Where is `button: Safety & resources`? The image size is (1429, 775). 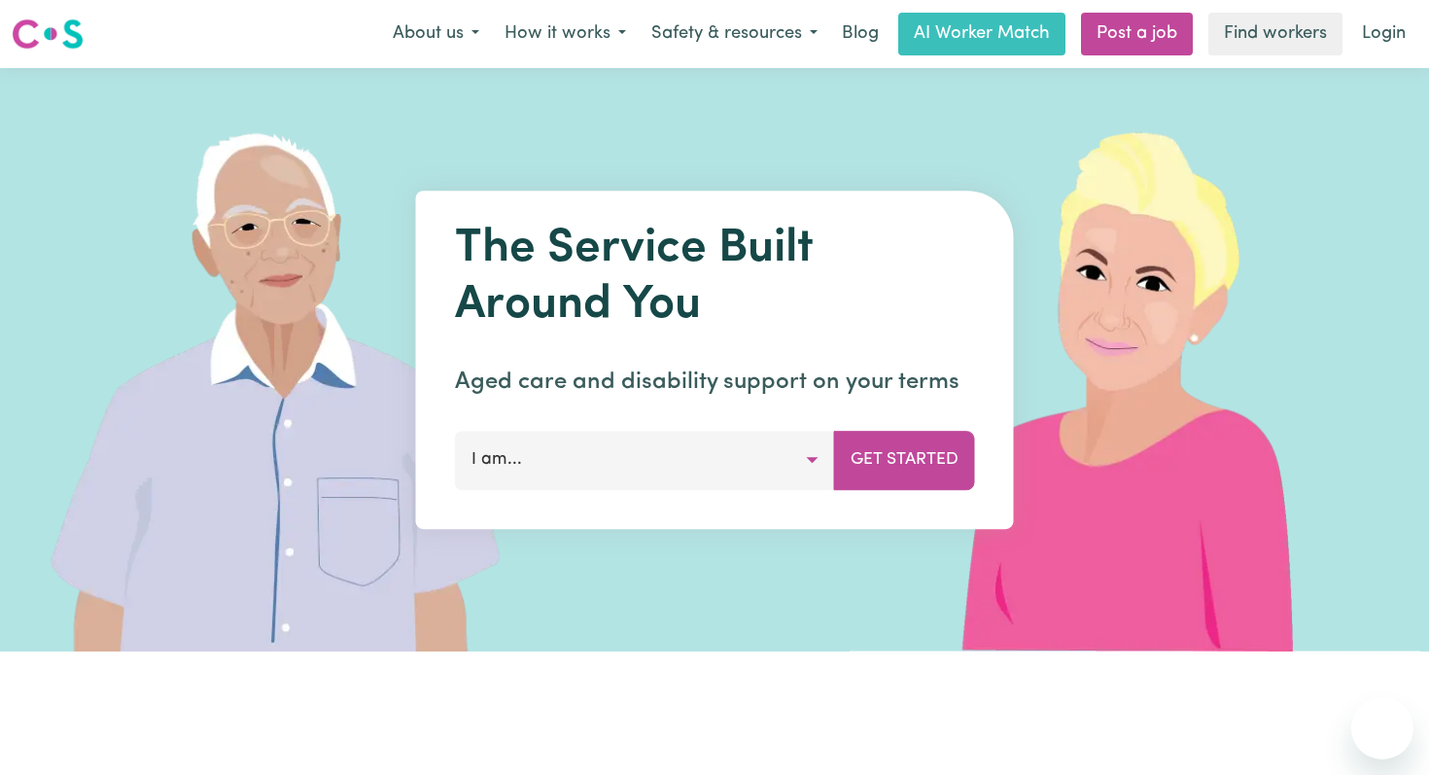 button: Safety & resources is located at coordinates (734, 34).